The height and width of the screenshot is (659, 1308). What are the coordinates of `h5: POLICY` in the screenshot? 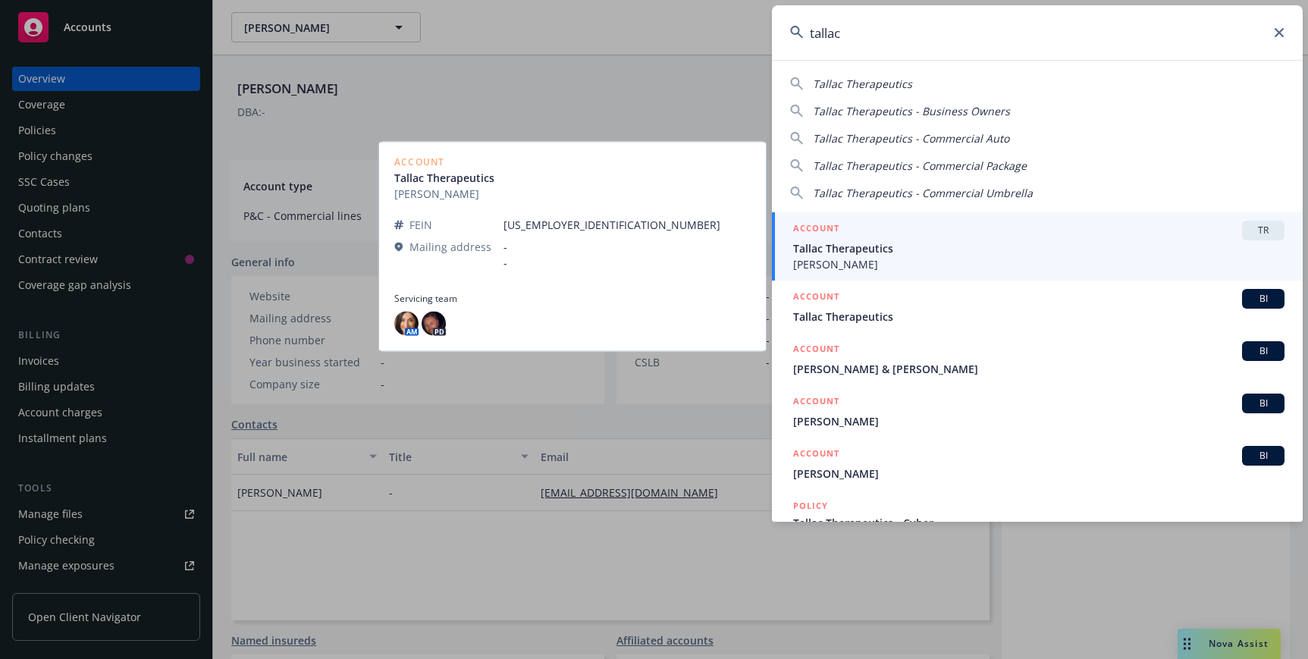 It's located at (811, 506).